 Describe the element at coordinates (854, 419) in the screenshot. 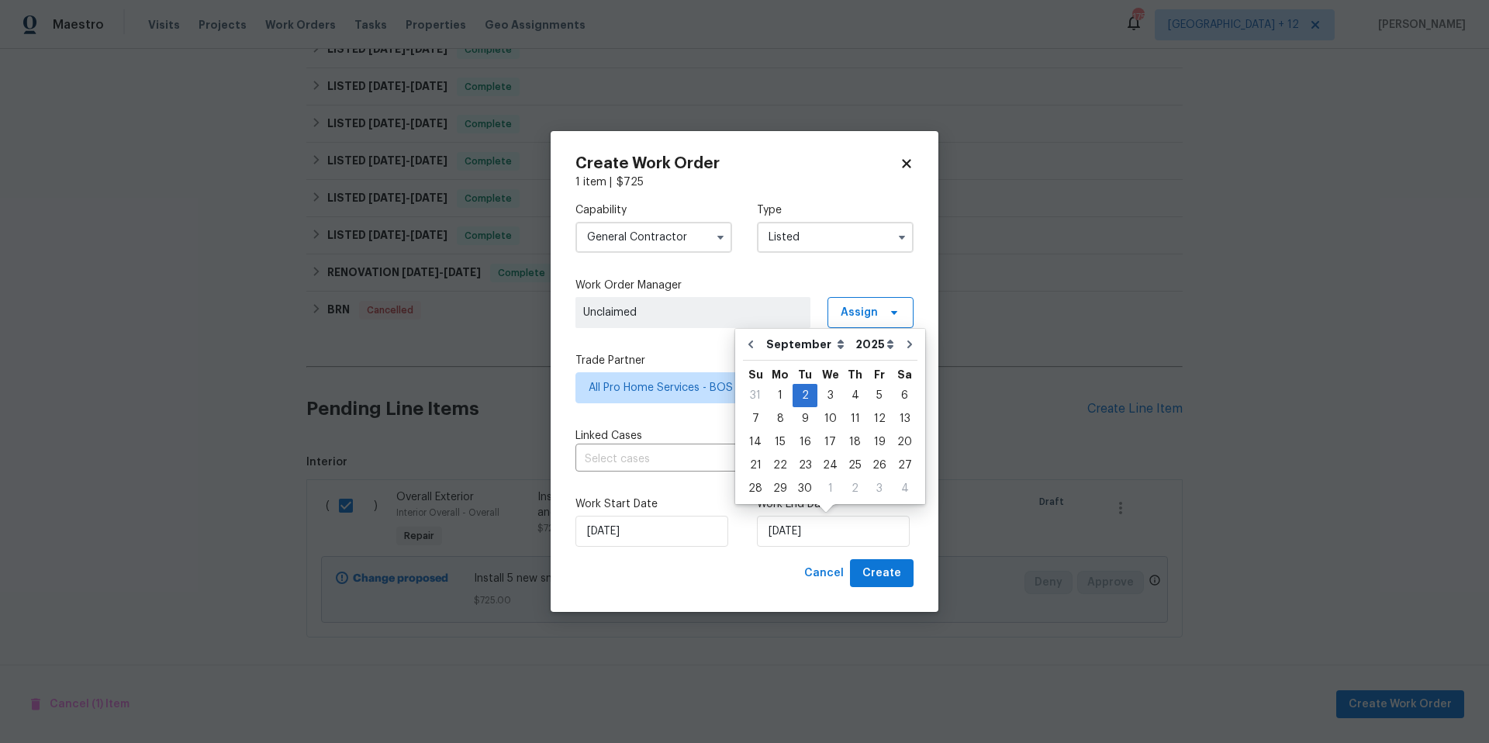

I see `div: 11` at that location.